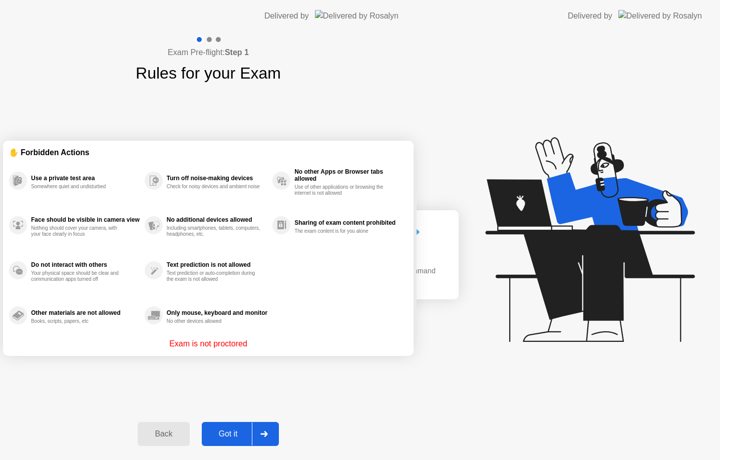  Describe the element at coordinates (85, 178) in the screenshot. I see `div: Use a private test area` at that location.